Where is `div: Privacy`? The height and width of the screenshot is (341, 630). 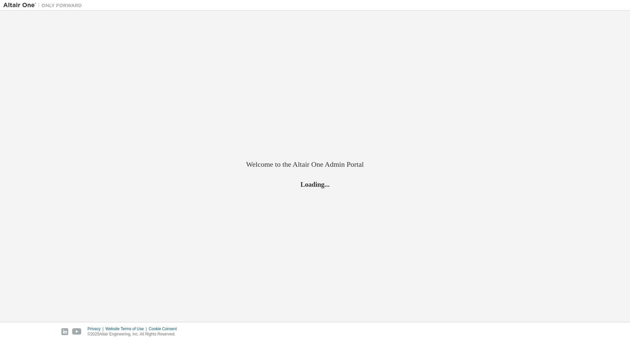
div: Privacy is located at coordinates (96, 329).